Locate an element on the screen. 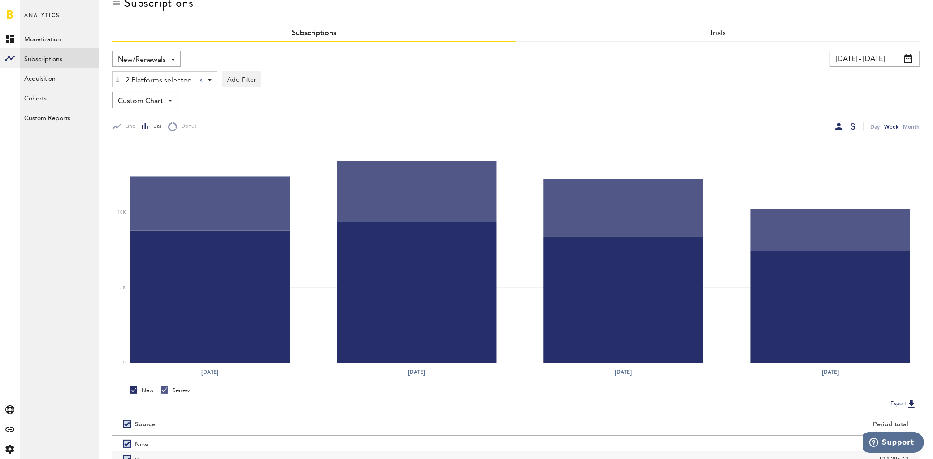  div: Source is located at coordinates (145, 424).